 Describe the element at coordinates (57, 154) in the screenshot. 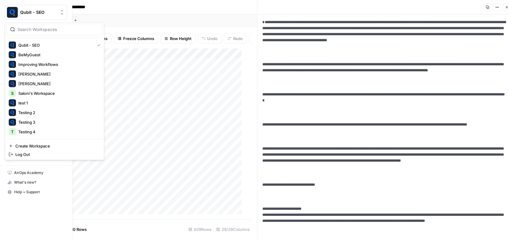

I see `span: Log Out` at that location.